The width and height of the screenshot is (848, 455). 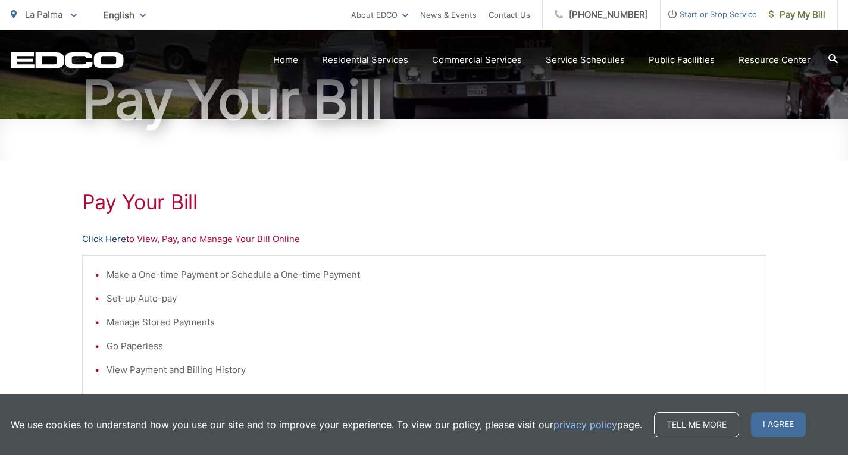 What do you see at coordinates (797, 15) in the screenshot?
I see `span: Pay My Bill` at bounding box center [797, 15].